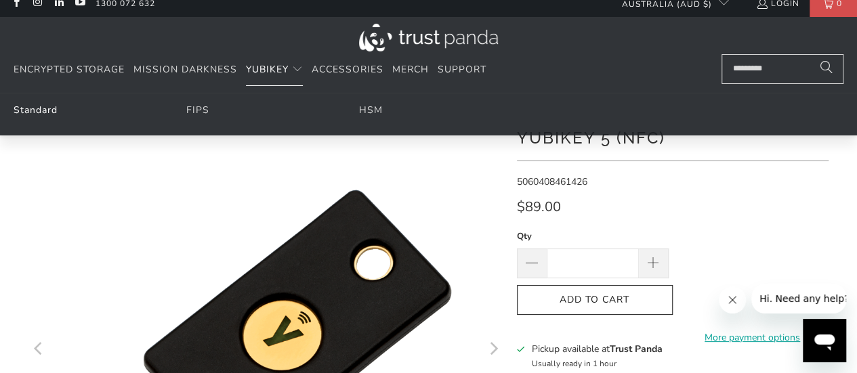 Image resolution: width=857 pixels, height=373 pixels. Describe the element at coordinates (595, 300) in the screenshot. I see `button: Add to Cart` at that location.